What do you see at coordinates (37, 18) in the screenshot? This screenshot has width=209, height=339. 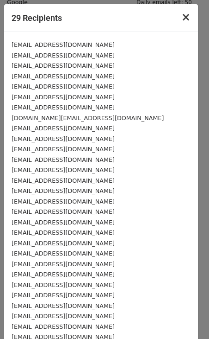 I see `h5: 29 Recipients` at bounding box center [37, 18].